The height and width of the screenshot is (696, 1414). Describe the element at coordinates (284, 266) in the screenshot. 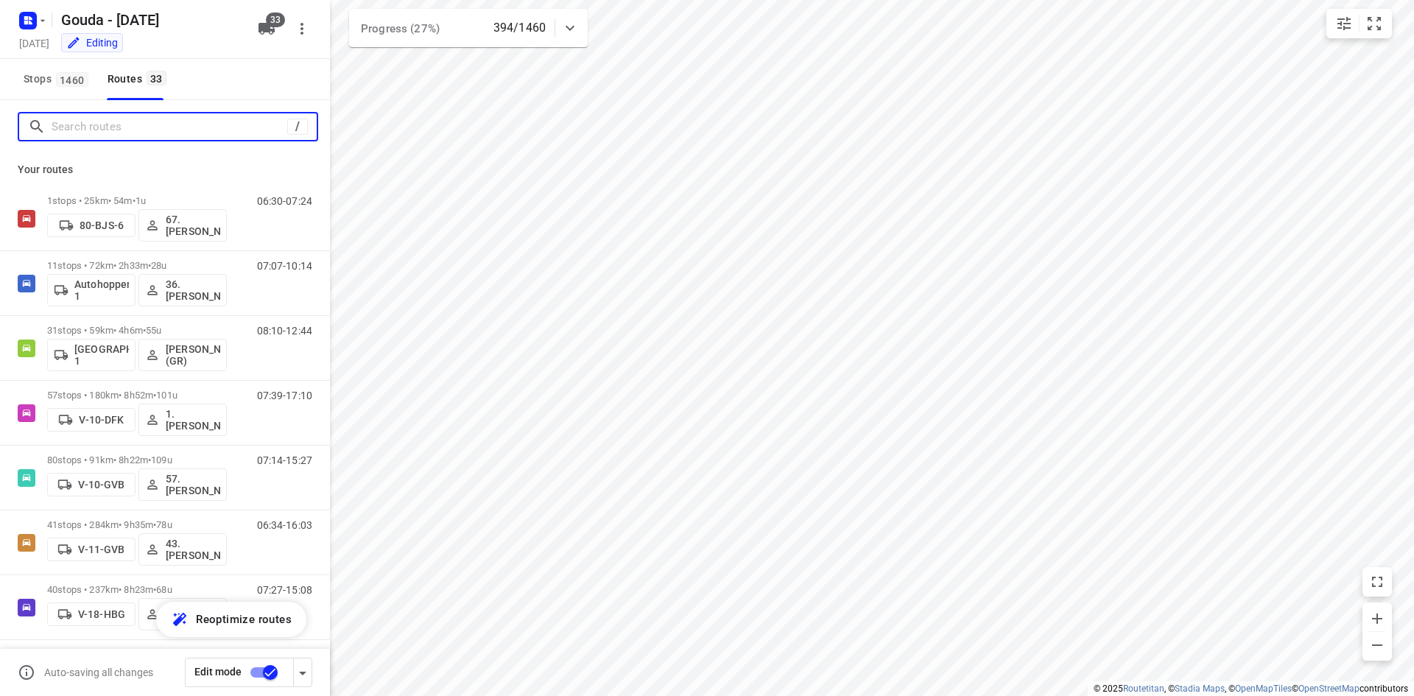

I see `p: 07:07-10:14` at that location.